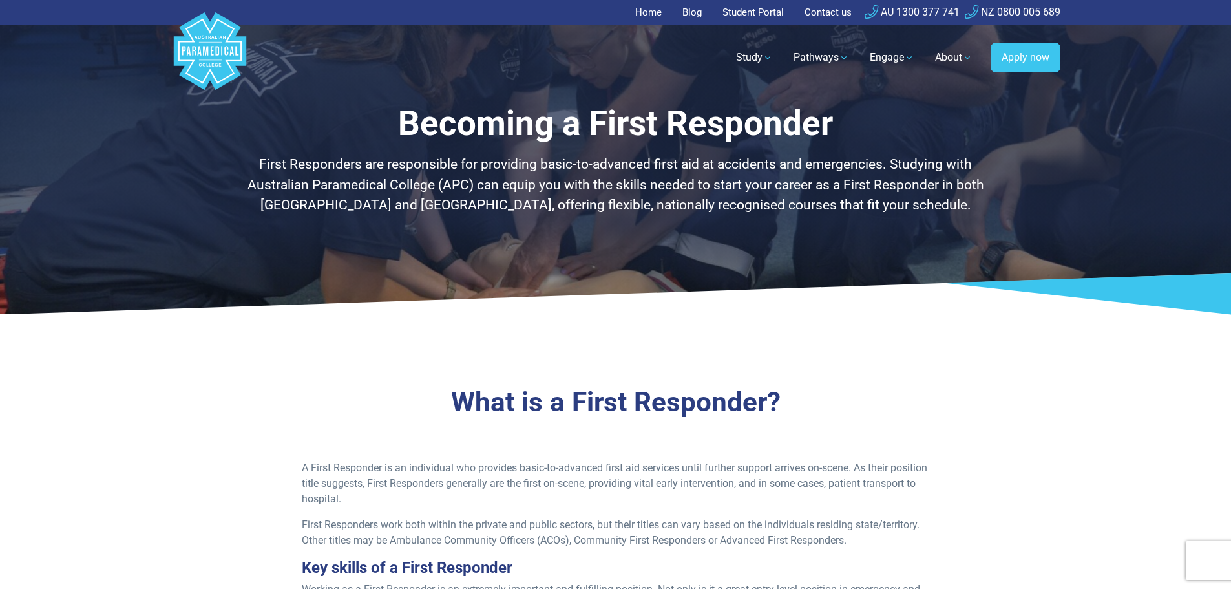 The width and height of the screenshot is (1231, 589). Describe the element at coordinates (616, 185) in the screenshot. I see `p: First Responders are responsible for providing basic-to-advanced first aid at accidents and emerg...` at that location.